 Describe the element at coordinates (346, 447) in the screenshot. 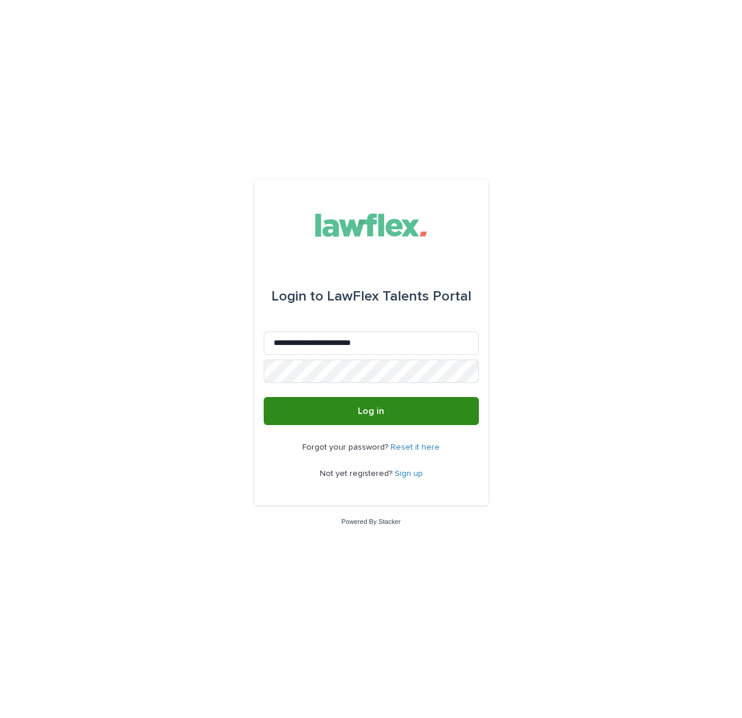

I see `span: Forgot your password?` at that location.